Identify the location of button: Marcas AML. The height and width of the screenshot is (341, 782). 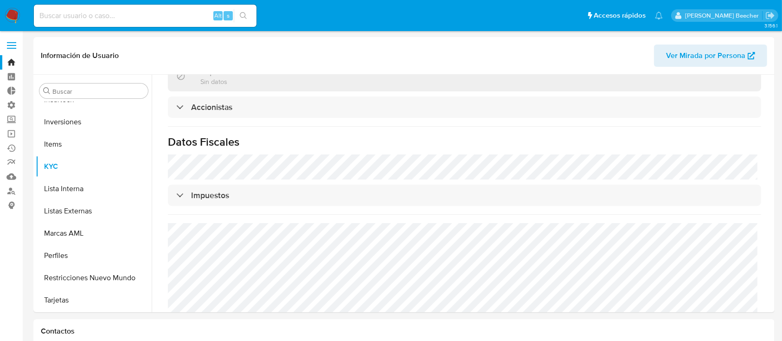
(94, 233).